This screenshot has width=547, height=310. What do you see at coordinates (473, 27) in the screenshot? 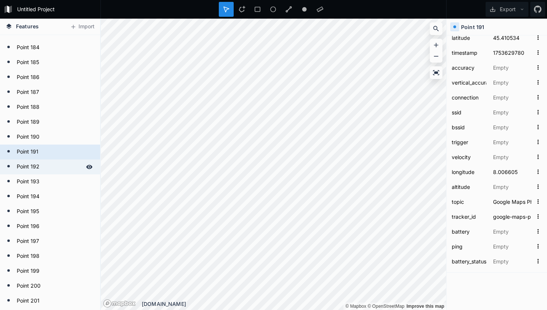
I see `h4: Point 191` at bounding box center [473, 27].